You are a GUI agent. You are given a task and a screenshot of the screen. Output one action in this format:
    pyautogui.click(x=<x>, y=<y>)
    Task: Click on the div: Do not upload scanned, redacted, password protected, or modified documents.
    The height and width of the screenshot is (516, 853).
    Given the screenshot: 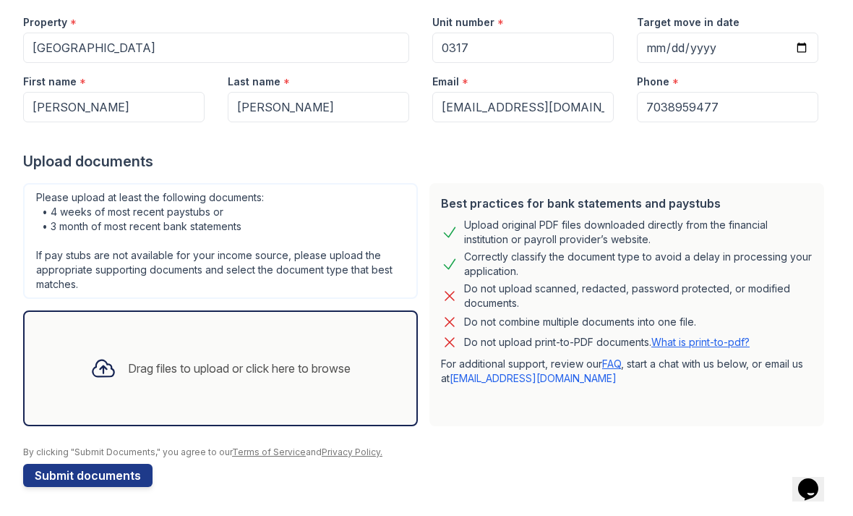 What is the action you would take?
    pyautogui.click(x=639, y=296)
    